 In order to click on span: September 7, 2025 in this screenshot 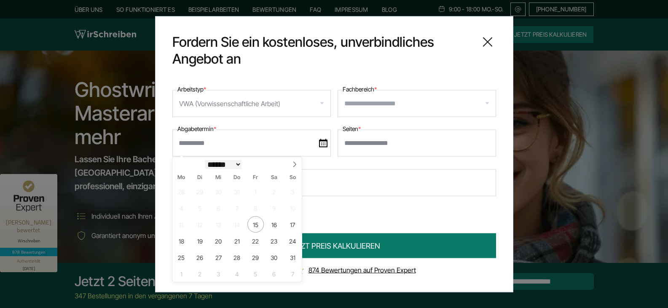, I will do `click(292, 273)`.